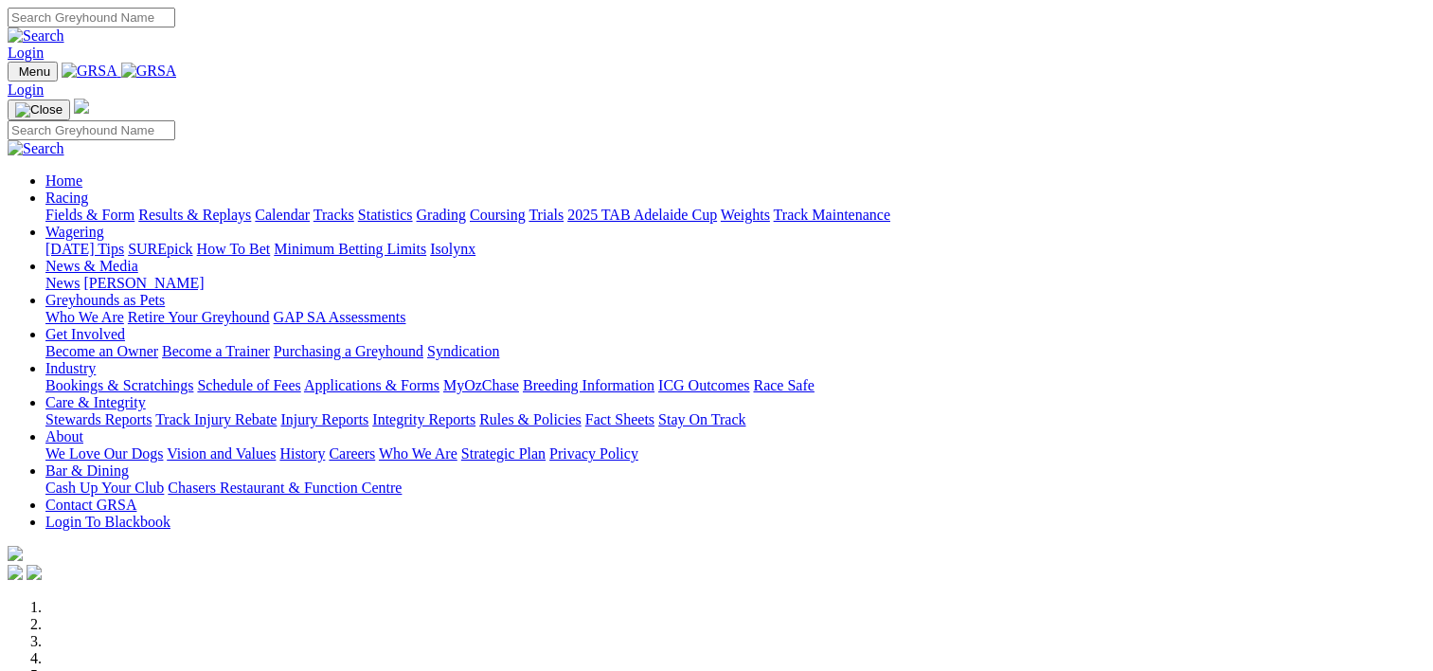 This screenshot has width=1433, height=671. I want to click on a: History, so click(302, 453).